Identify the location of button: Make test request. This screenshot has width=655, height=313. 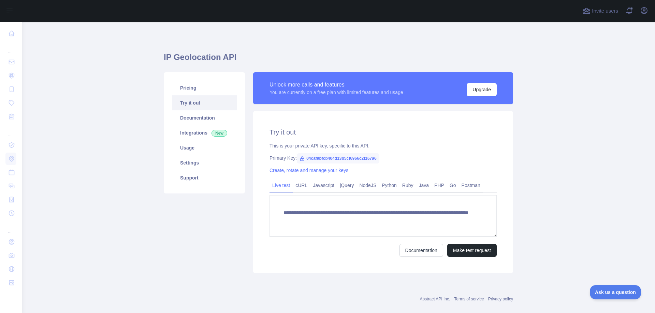
(472, 251).